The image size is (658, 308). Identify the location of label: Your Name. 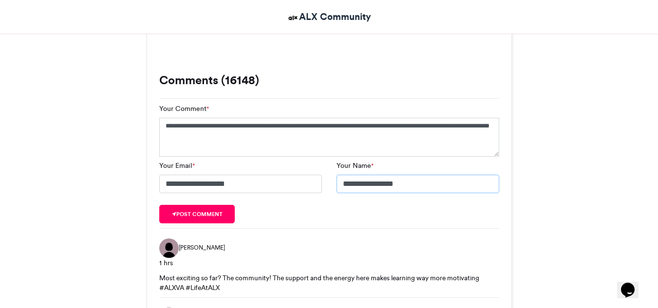
(355, 166).